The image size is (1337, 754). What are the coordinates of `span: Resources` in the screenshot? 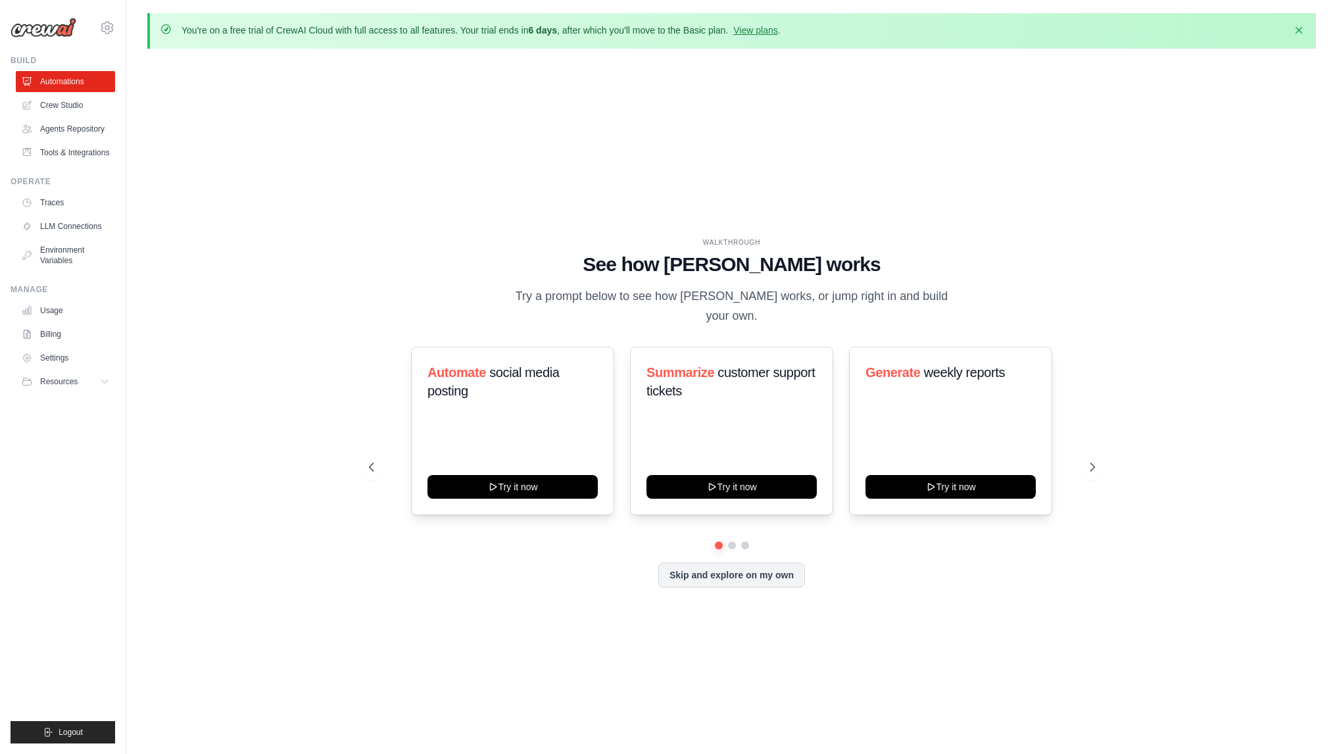 It's located at (59, 382).